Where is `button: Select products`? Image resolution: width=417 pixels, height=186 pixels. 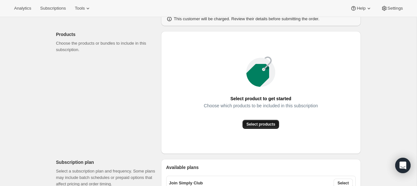 button: Select products is located at coordinates (261, 124).